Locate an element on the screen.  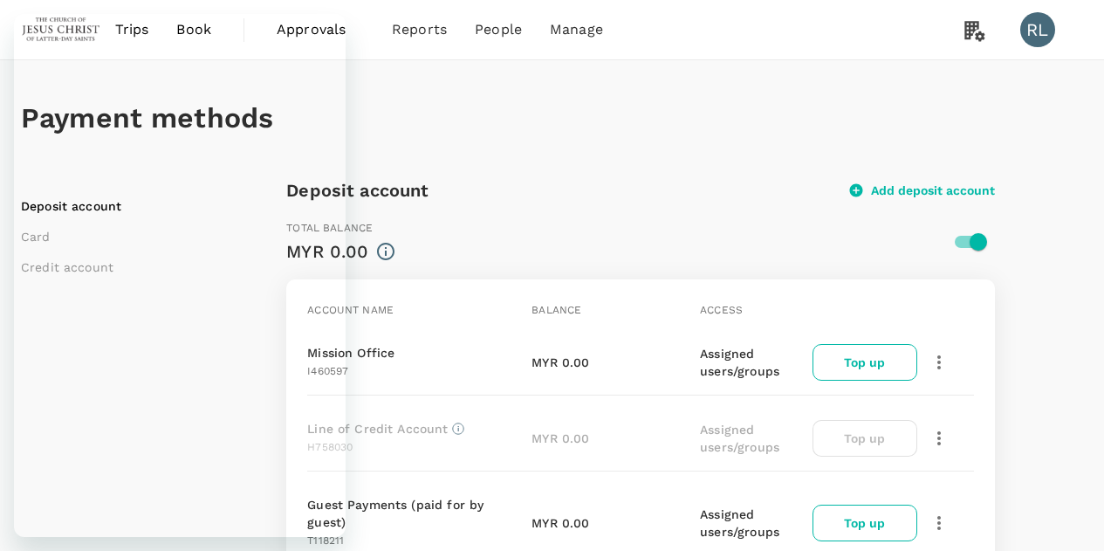
span: Manage is located at coordinates (576, 30).